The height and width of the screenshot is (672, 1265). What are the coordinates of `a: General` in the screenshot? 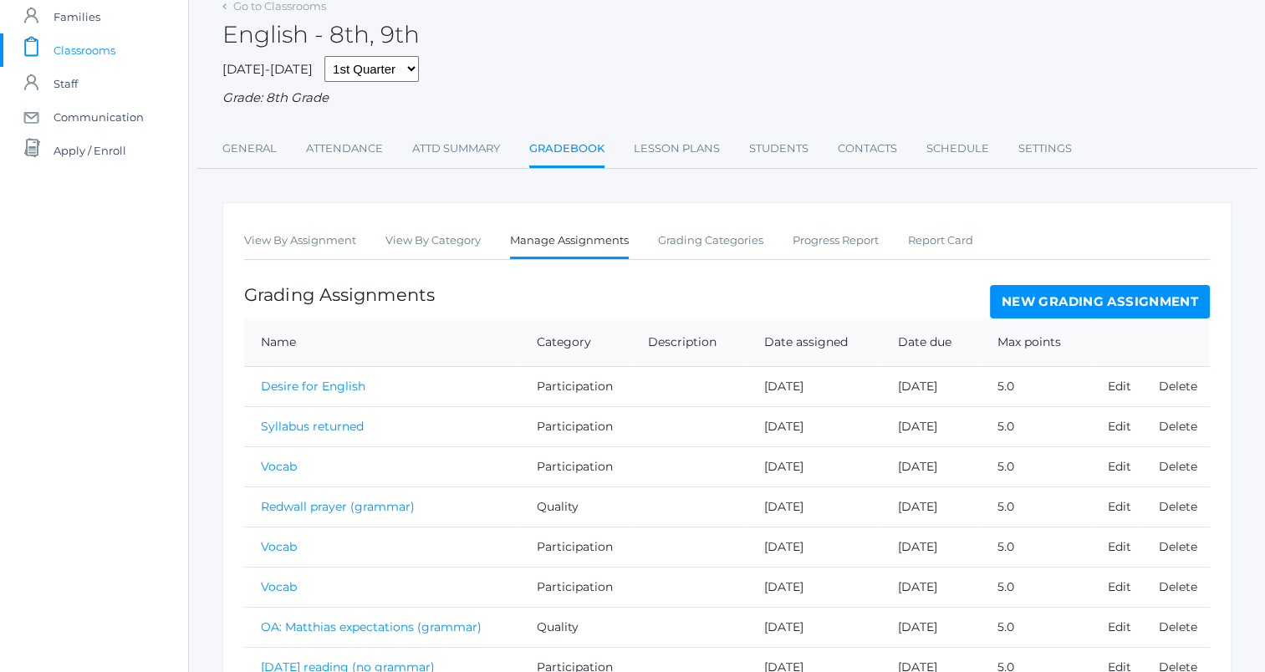 It's located at (249, 149).